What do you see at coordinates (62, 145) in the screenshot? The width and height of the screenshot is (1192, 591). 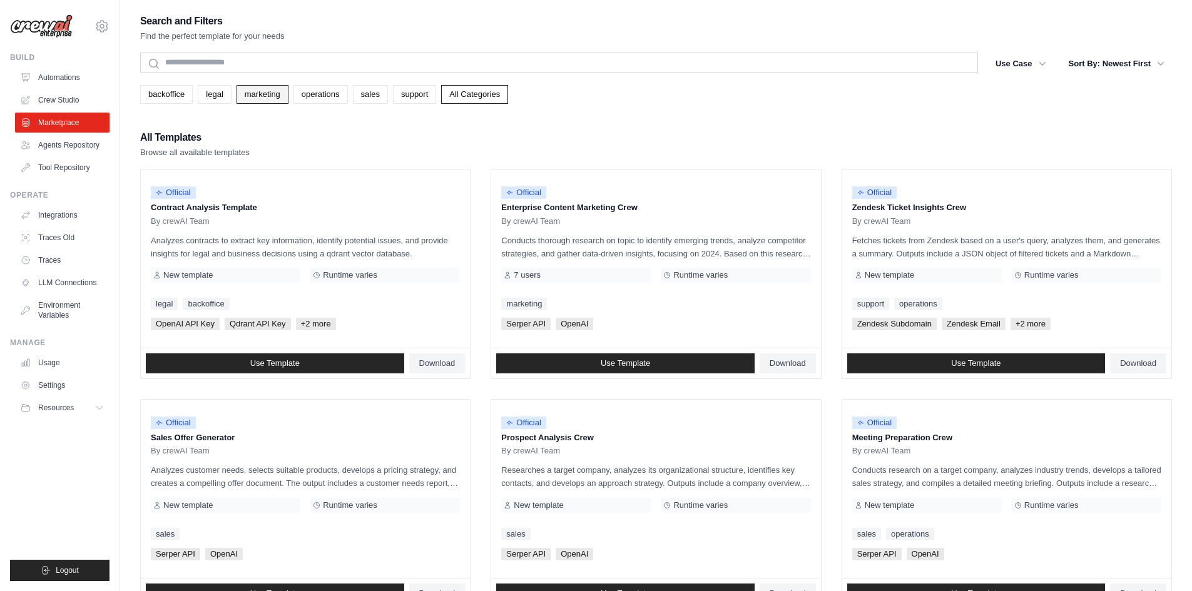 I see `a: Agents Repository` at bounding box center [62, 145].